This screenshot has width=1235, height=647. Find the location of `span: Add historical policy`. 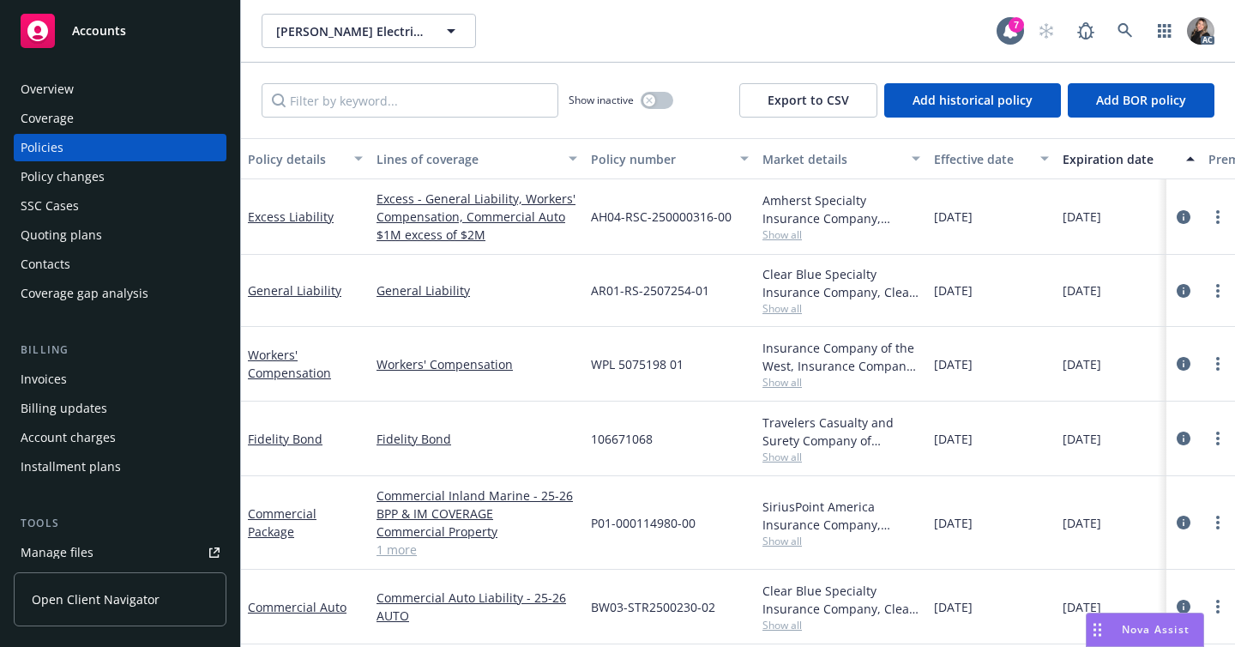

span: Add historical policy is located at coordinates (973, 100).